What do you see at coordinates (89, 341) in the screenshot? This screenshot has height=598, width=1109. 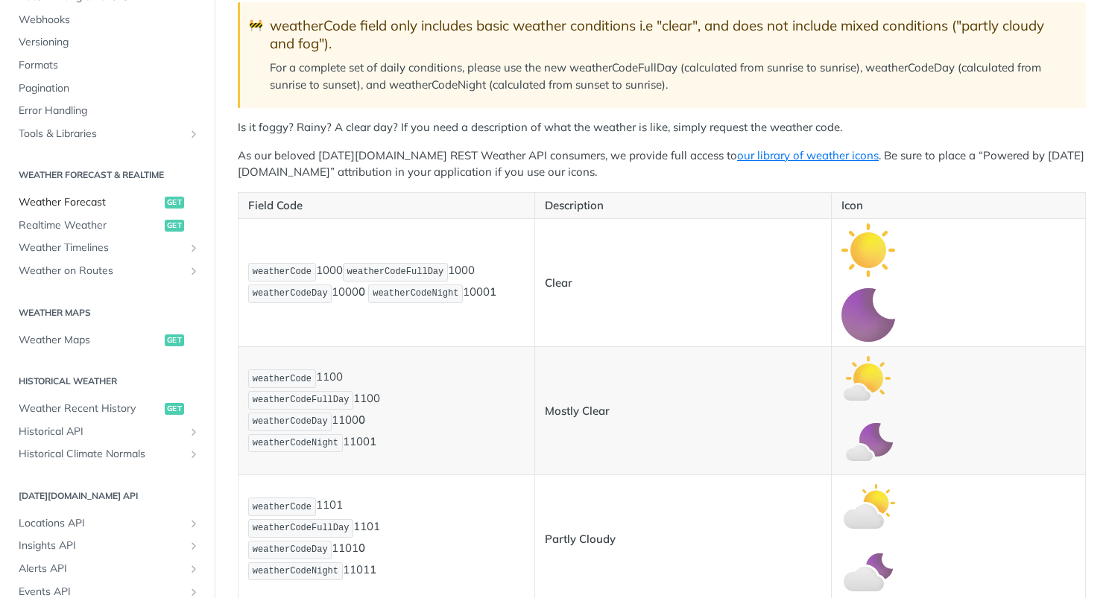 I see `span: Weather Maps` at bounding box center [89, 341].